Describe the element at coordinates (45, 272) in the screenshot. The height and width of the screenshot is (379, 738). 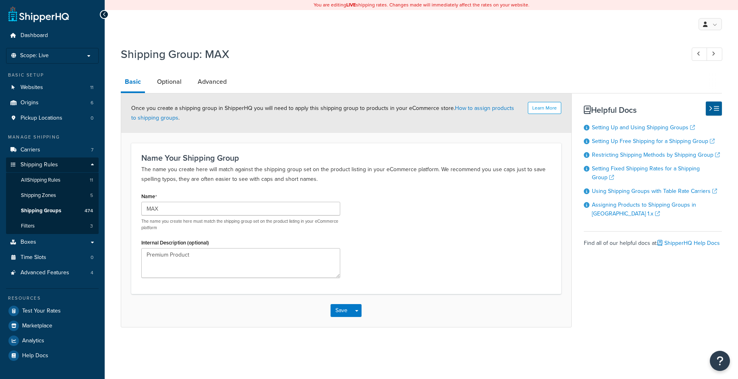
I see `span: Advanced Features` at that location.